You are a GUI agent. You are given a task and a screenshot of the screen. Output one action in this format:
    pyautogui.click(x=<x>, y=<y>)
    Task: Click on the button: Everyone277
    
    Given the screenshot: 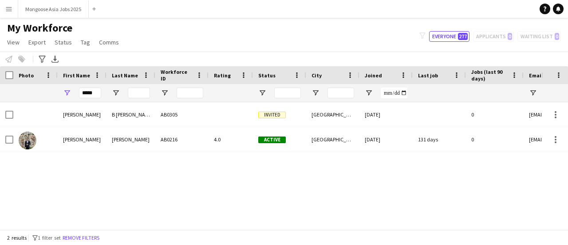 What is the action you would take?
    pyautogui.click(x=449, y=36)
    